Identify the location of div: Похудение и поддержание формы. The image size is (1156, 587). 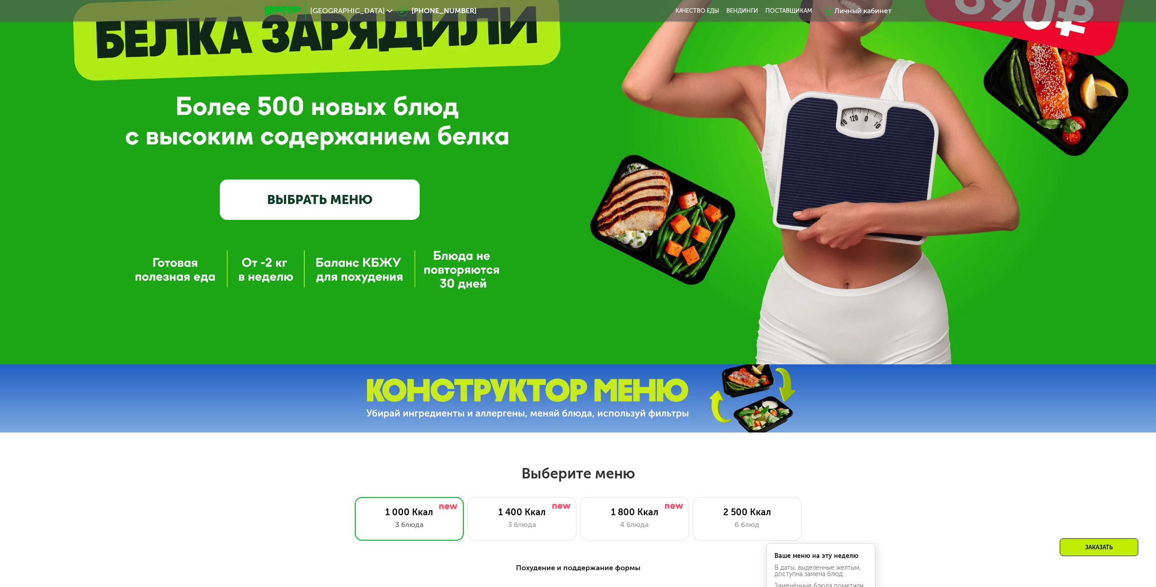
(578, 568).